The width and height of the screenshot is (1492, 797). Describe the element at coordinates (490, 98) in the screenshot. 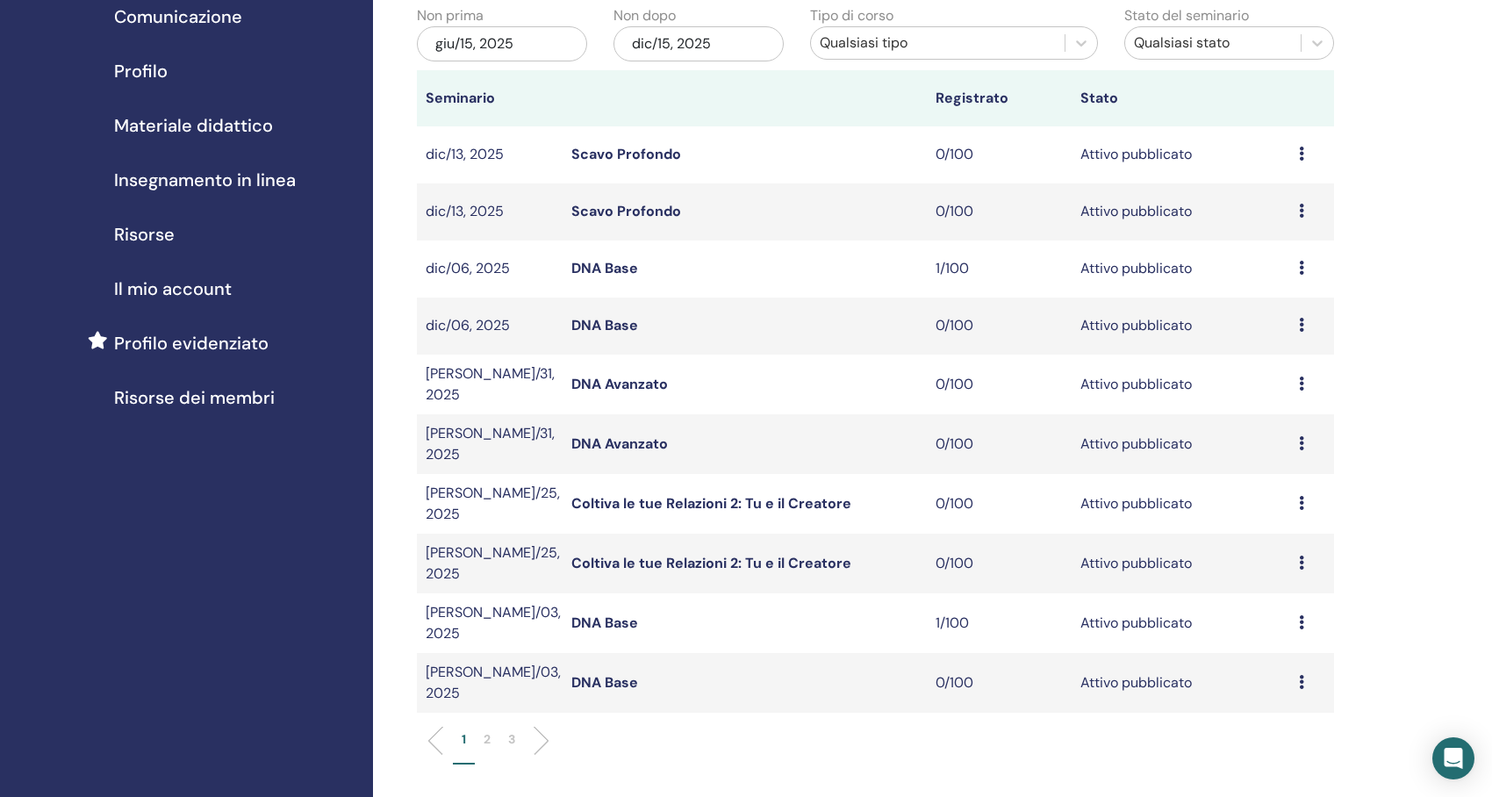

I see `th: Seminario` at that location.